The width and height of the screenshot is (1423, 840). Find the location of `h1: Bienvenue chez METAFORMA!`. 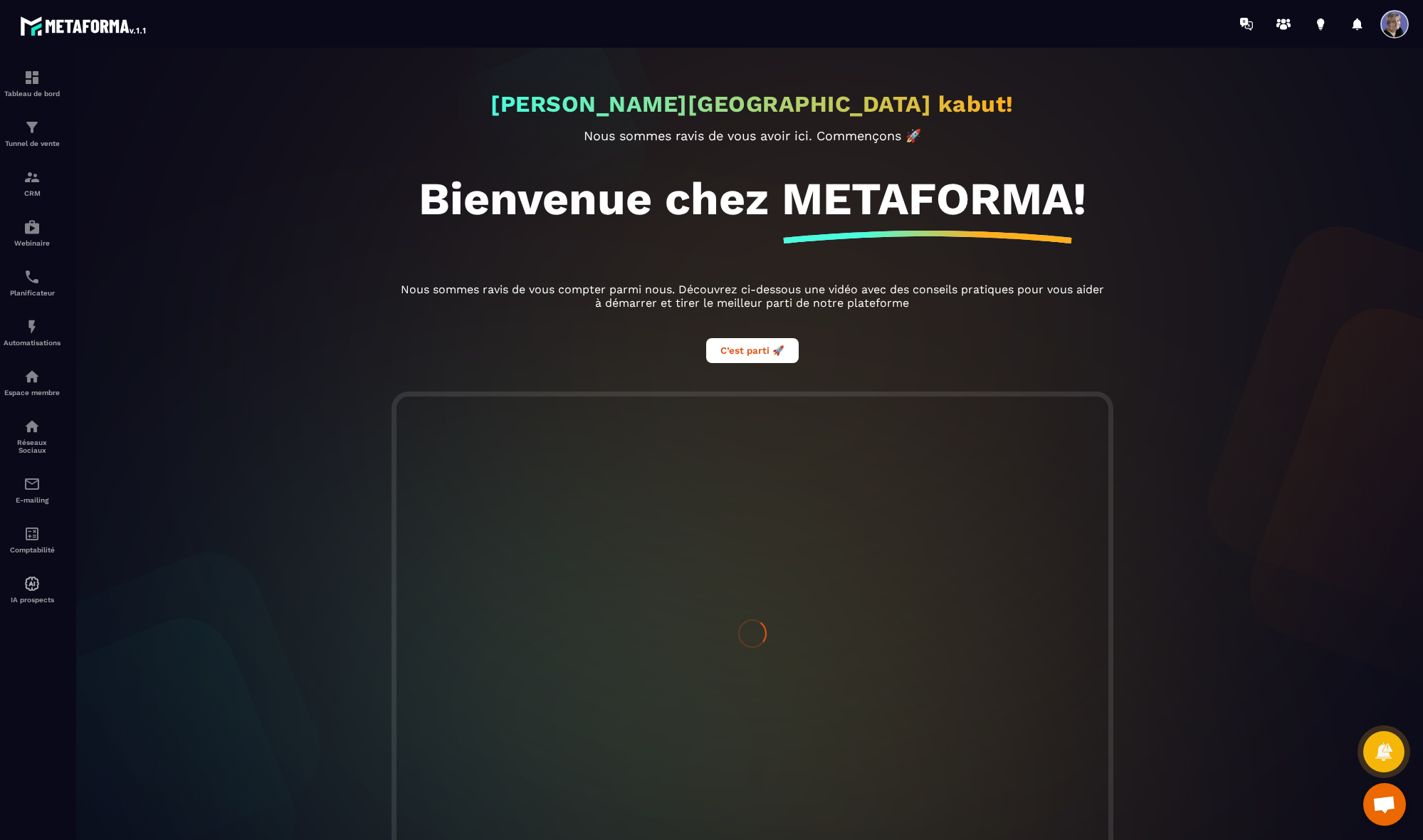

h1: Bienvenue chez METAFORMA! is located at coordinates (752, 198).